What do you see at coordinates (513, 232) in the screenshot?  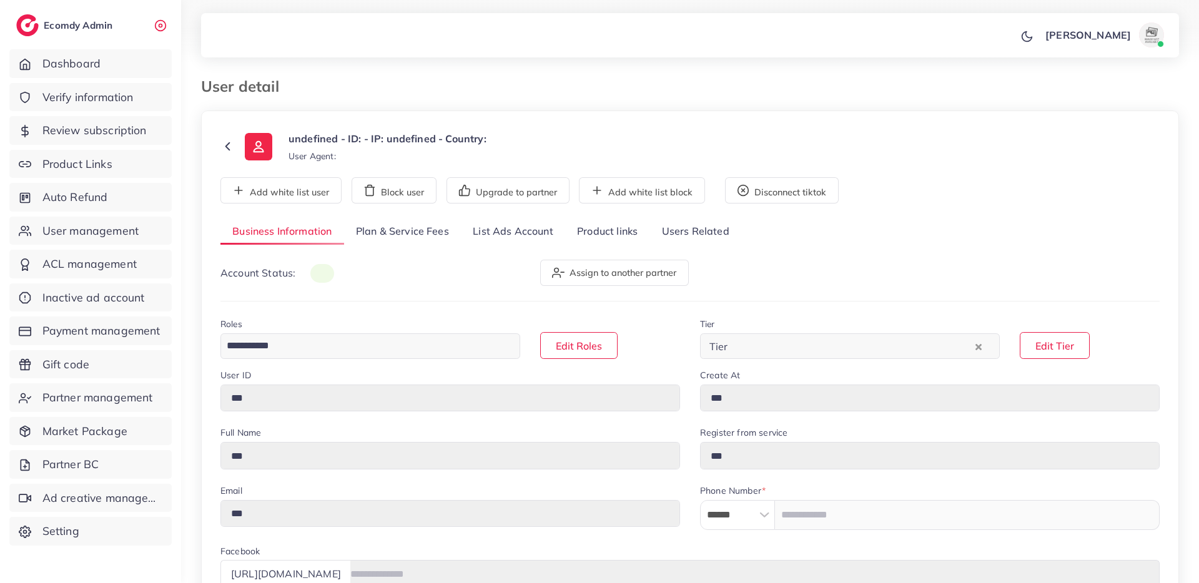 I see `a: List Ads Account` at bounding box center [513, 232].